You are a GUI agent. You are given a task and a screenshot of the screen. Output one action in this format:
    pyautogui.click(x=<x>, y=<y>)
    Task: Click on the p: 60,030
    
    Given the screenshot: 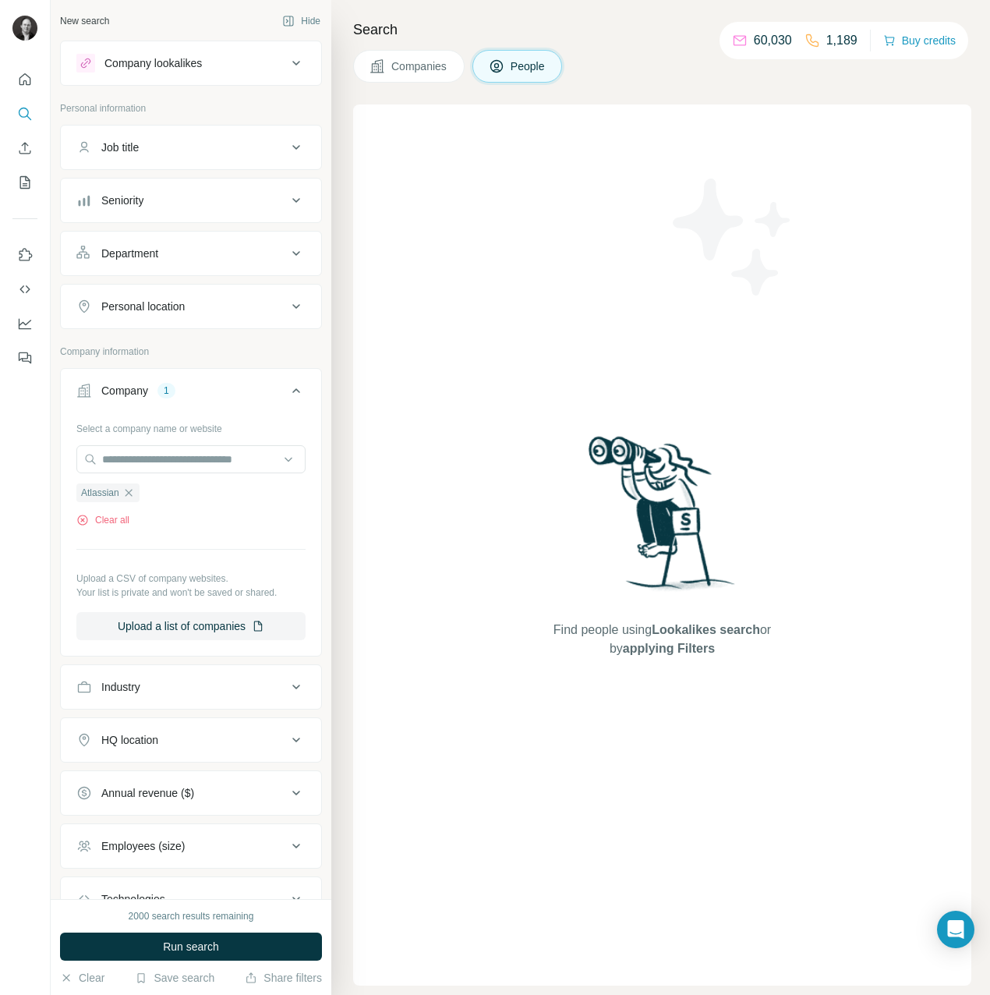 What is the action you would take?
    pyautogui.click(x=773, y=41)
    